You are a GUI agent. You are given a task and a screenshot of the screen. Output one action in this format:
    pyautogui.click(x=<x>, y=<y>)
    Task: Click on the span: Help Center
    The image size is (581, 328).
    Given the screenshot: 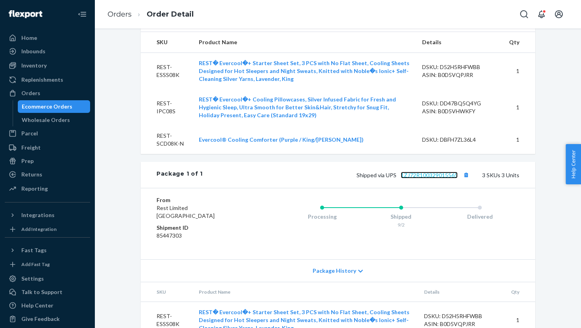 What is the action you would take?
    pyautogui.click(x=573, y=164)
    